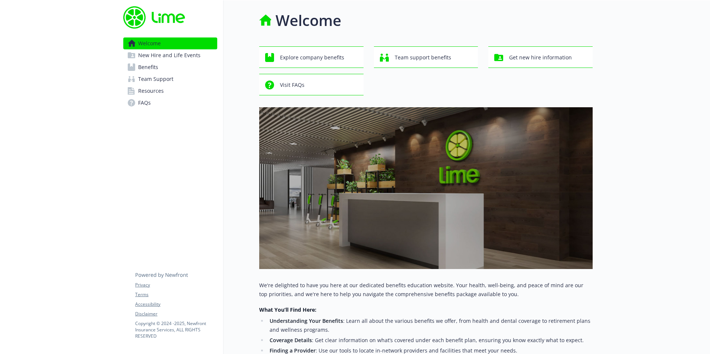 This screenshot has width=710, height=354. Describe the element at coordinates (308, 20) in the screenshot. I see `h1: Welcome` at that location.